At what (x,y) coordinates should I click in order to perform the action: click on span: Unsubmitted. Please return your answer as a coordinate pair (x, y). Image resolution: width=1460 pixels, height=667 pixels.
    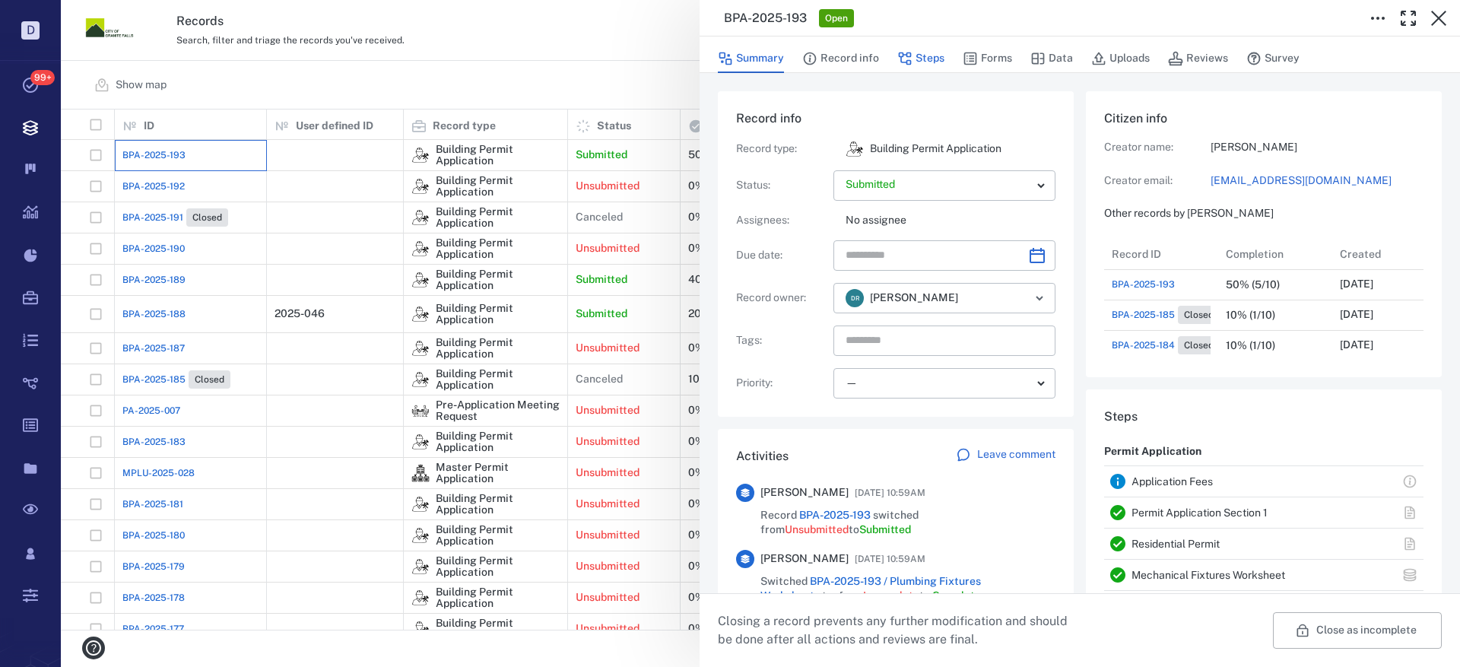
    Looking at the image, I should click on (817, 529).